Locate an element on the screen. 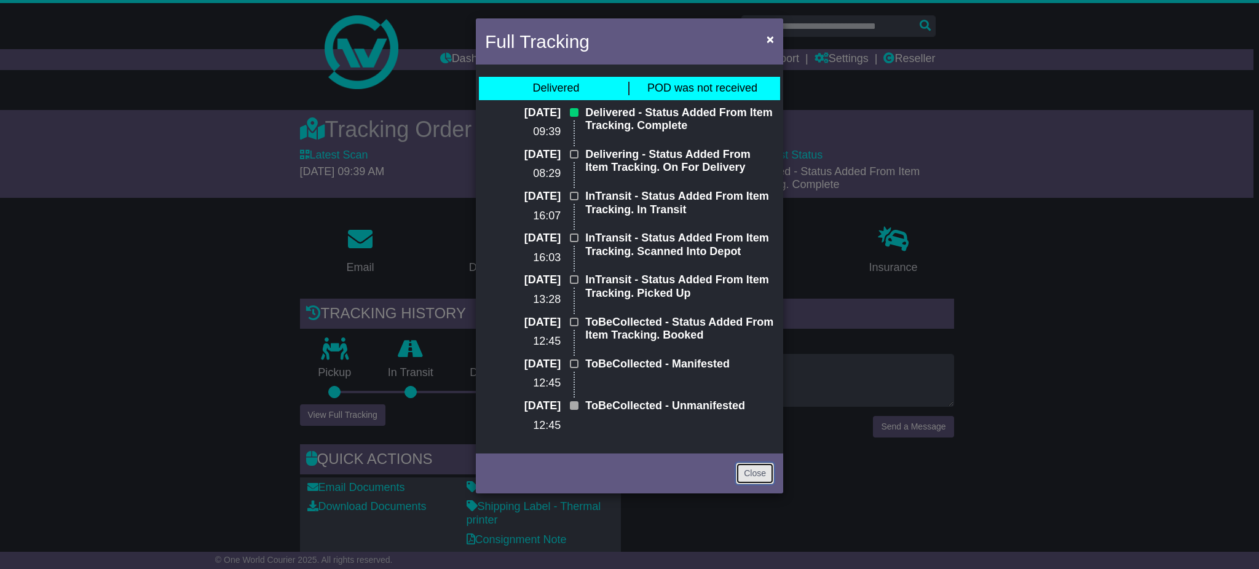 This screenshot has height=569, width=1259. h4: Full Tracking is located at coordinates (537, 41).